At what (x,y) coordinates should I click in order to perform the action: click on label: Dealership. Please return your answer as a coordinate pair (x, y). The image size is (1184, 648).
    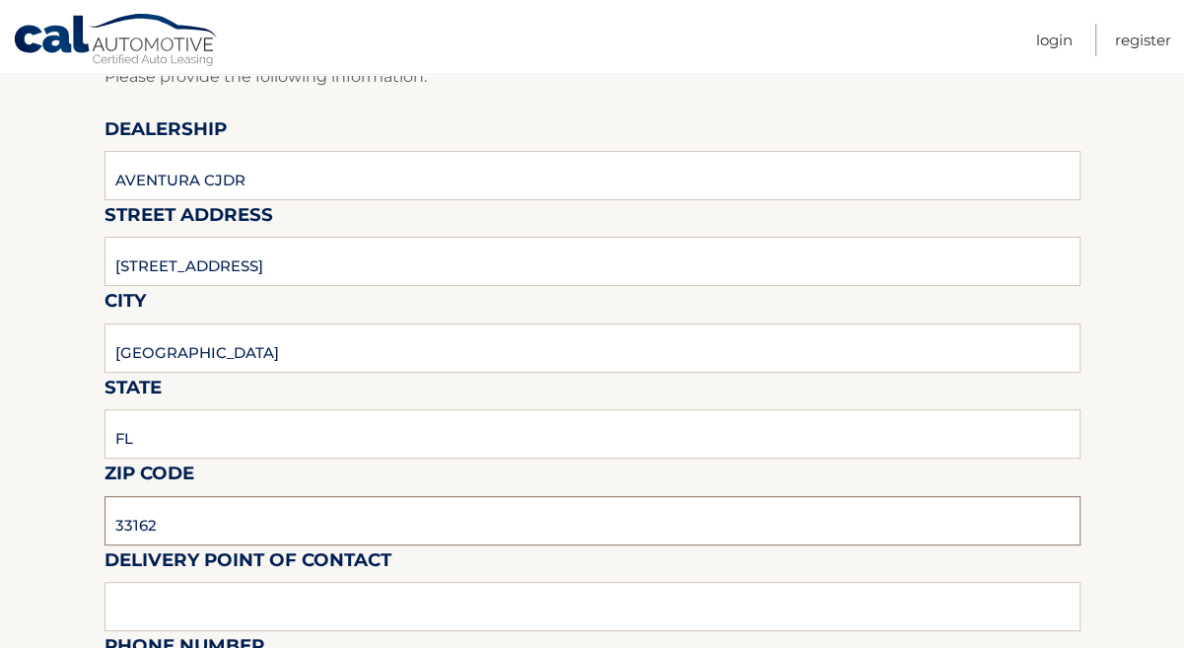
    Looking at the image, I should click on (166, 132).